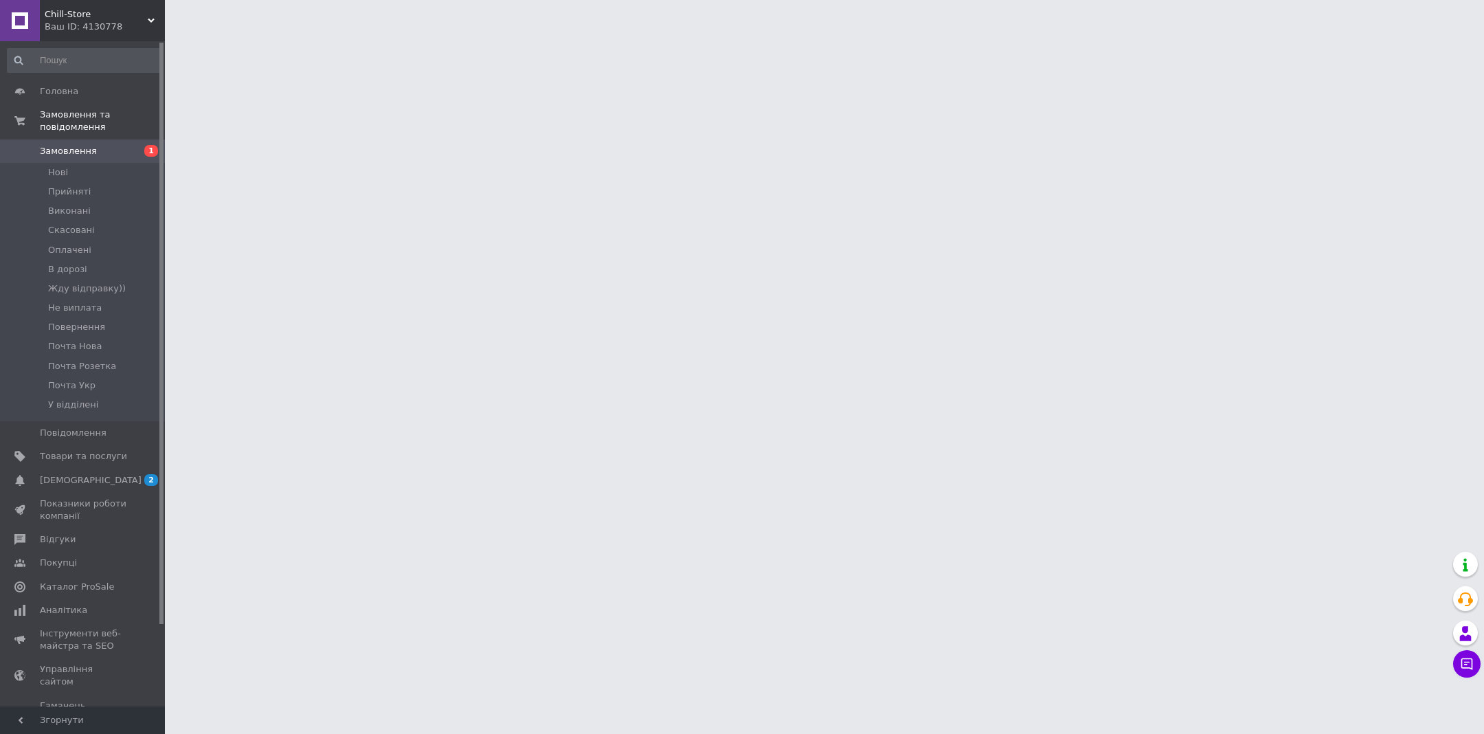 The image size is (1484, 734). Describe the element at coordinates (83, 712) in the screenshot. I see `span: Гаманець компанії` at that location.